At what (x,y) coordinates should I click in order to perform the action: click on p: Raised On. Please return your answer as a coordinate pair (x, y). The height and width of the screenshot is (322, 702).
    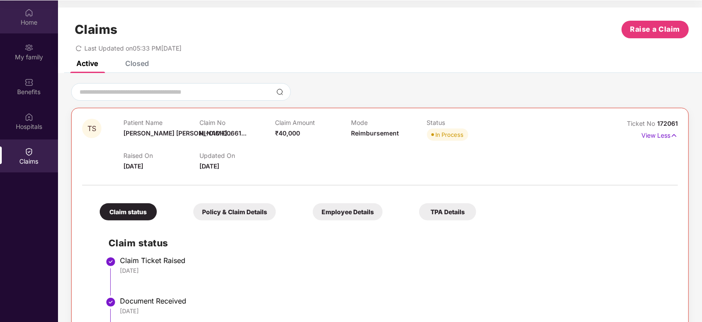
    Looking at the image, I should click on (161, 155).